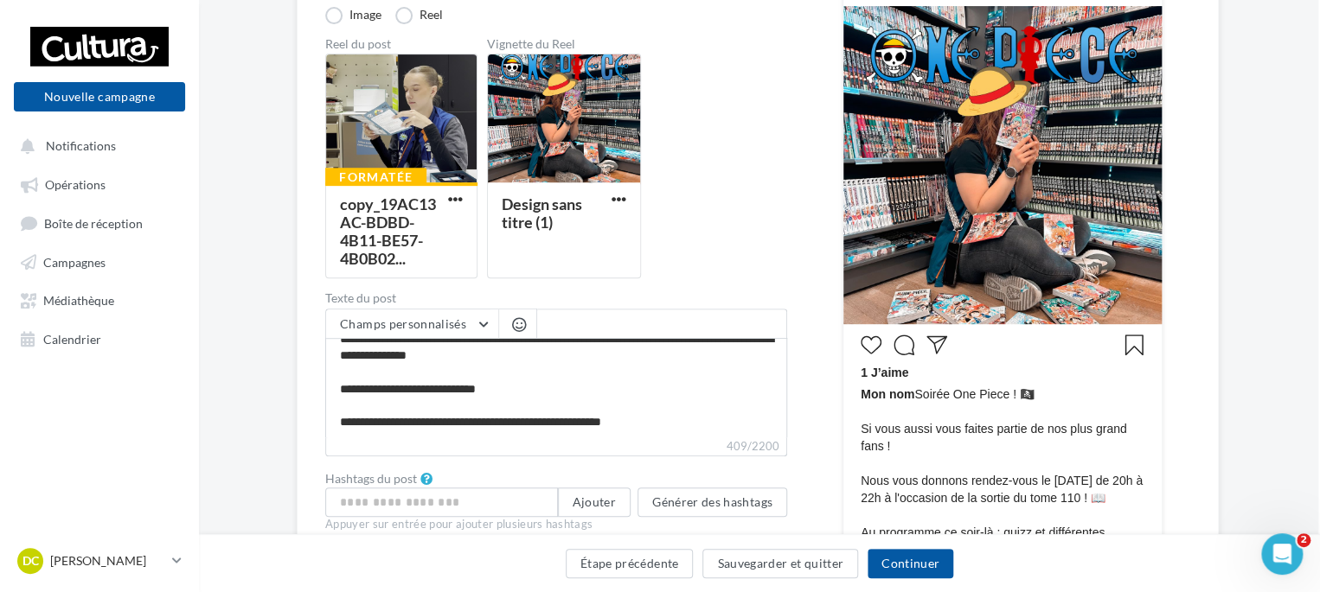 Image resolution: width=1320 pixels, height=592 pixels. What do you see at coordinates (99, 97) in the screenshot?
I see `button: Nouvelle campagne` at bounding box center [99, 97].